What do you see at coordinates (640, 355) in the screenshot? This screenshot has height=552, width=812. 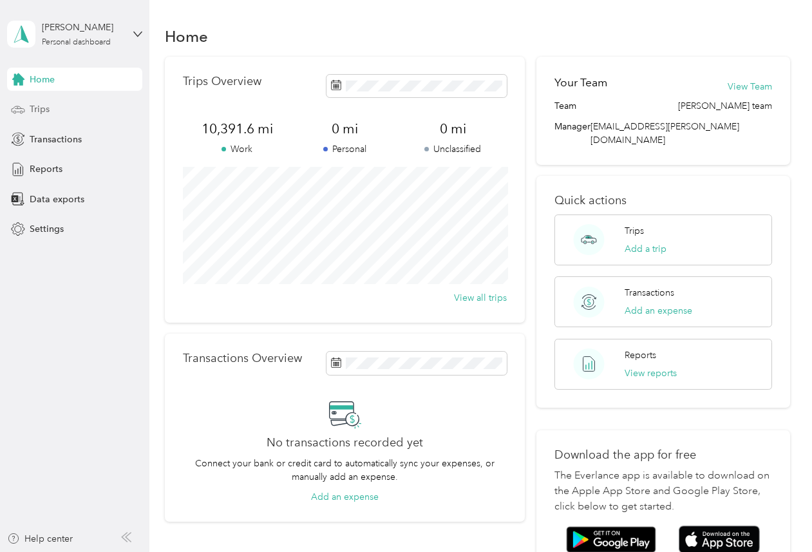 I see `p: Reports` at bounding box center [640, 355].